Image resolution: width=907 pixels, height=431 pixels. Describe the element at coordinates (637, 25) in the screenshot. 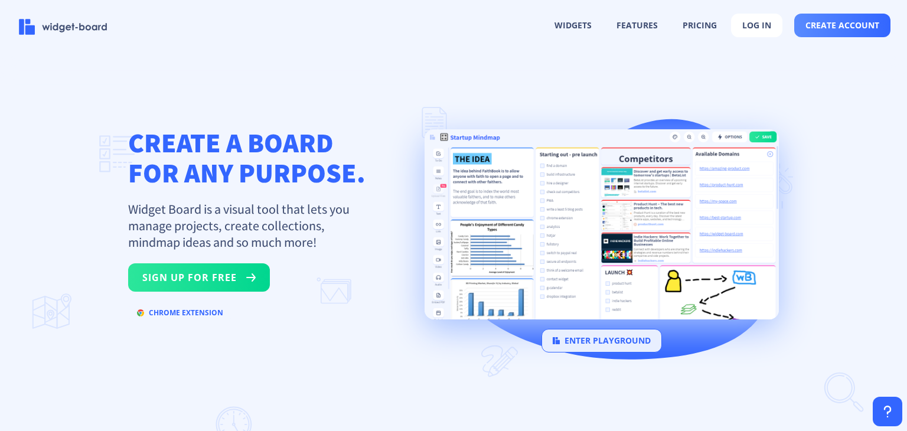

I see `button: features` at that location.